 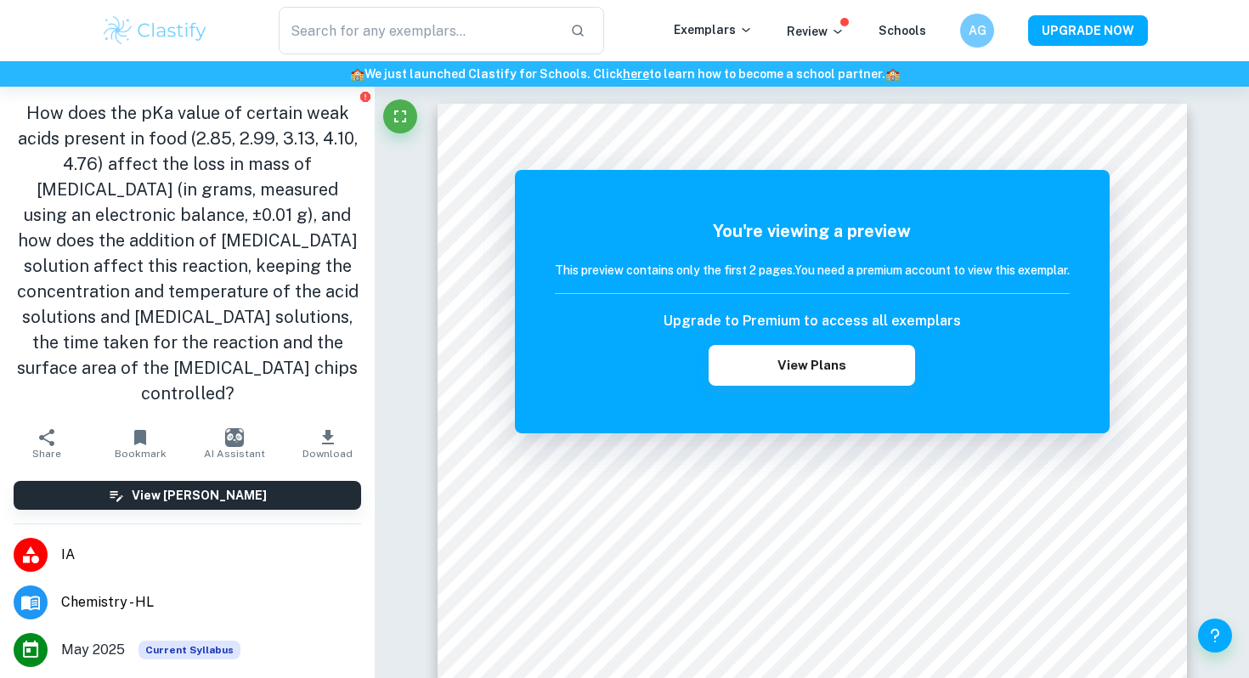 I want to click on span: May 2025, so click(x=93, y=650).